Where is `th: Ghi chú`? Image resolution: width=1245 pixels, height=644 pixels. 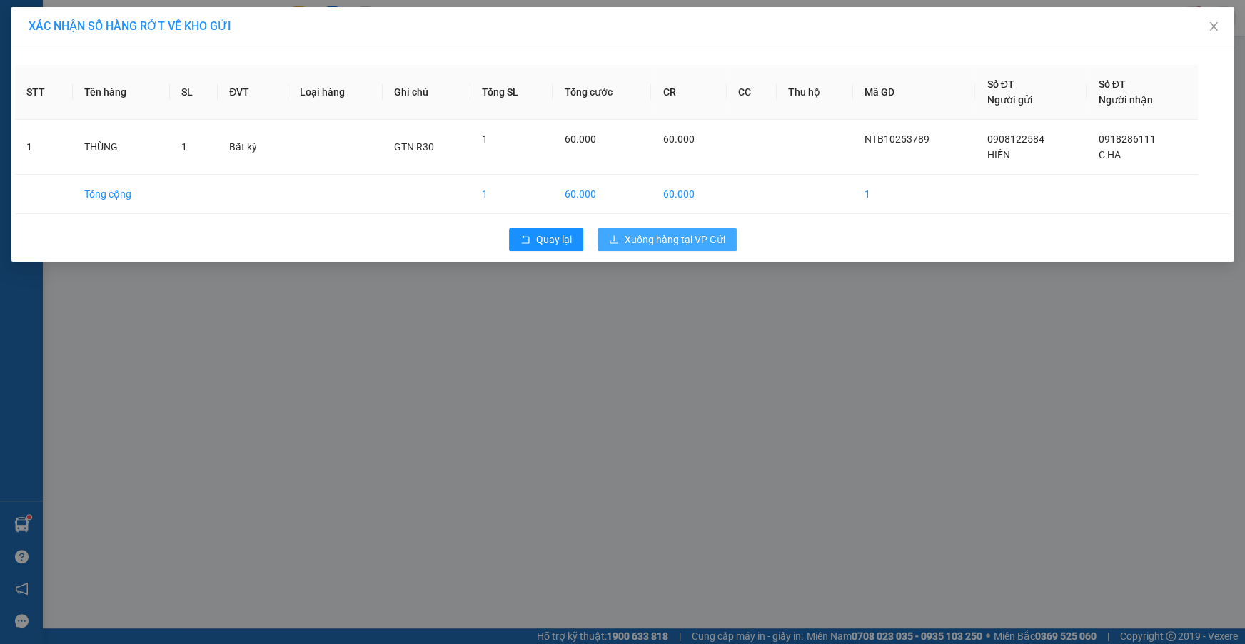 th: Ghi chú is located at coordinates (426, 92).